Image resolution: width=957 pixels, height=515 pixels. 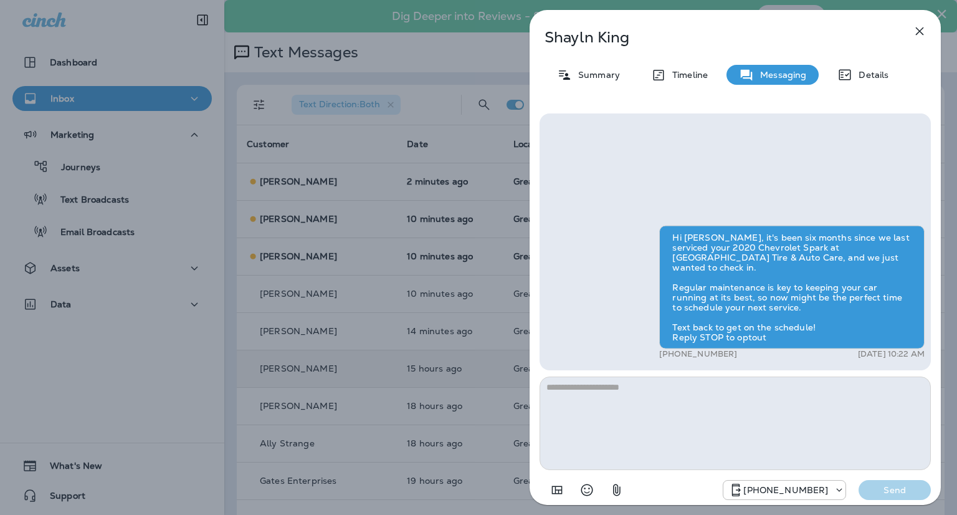 What do you see at coordinates (557, 490) in the screenshot?
I see `button: Add in a premade template` at bounding box center [557, 490].